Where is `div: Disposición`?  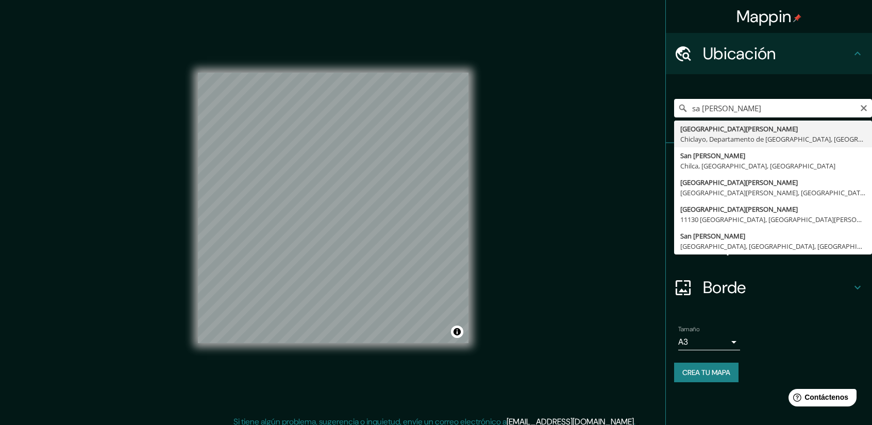
div: Disposición is located at coordinates (769, 246).